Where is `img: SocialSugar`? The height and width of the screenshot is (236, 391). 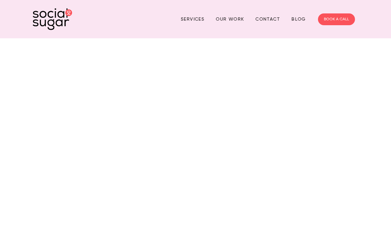
img: SocialSugar is located at coordinates (52, 19).